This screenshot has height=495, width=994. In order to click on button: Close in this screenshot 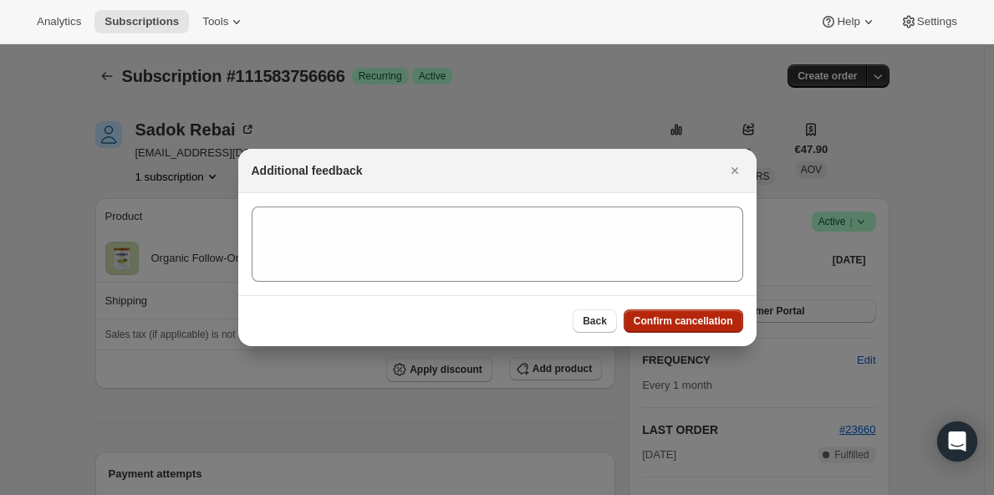, I will do `click(735, 170)`.